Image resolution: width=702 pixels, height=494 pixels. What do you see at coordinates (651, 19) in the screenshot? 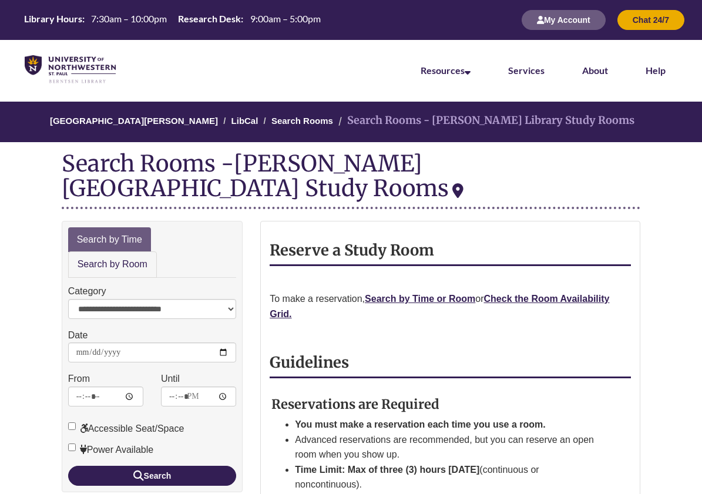
I see `a: Chat 24/7` at bounding box center [651, 19].